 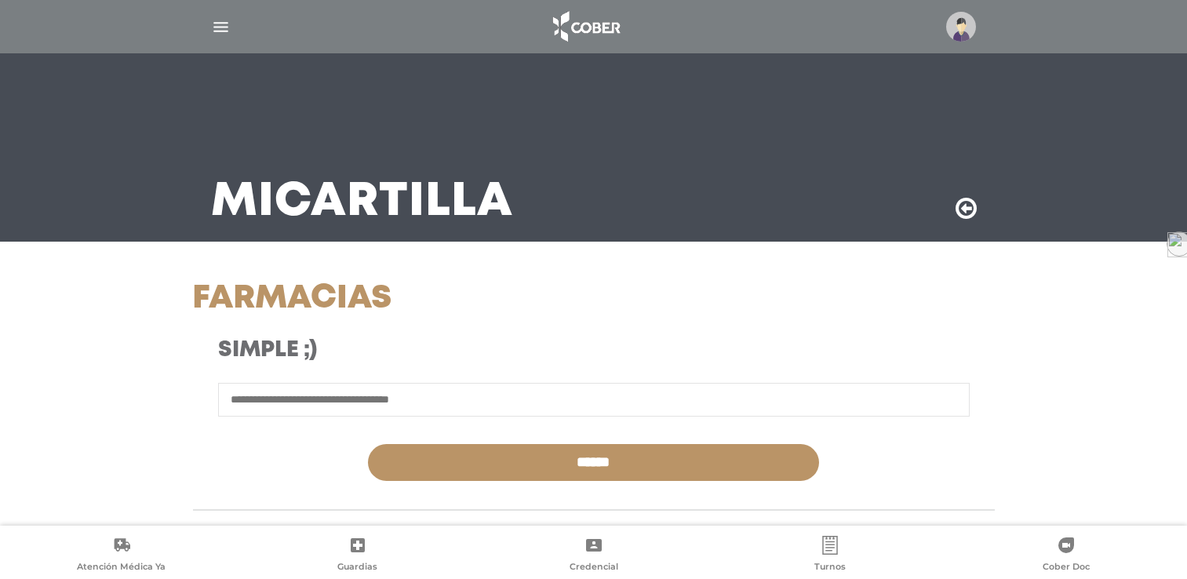 I want to click on span: Turnos, so click(x=830, y=568).